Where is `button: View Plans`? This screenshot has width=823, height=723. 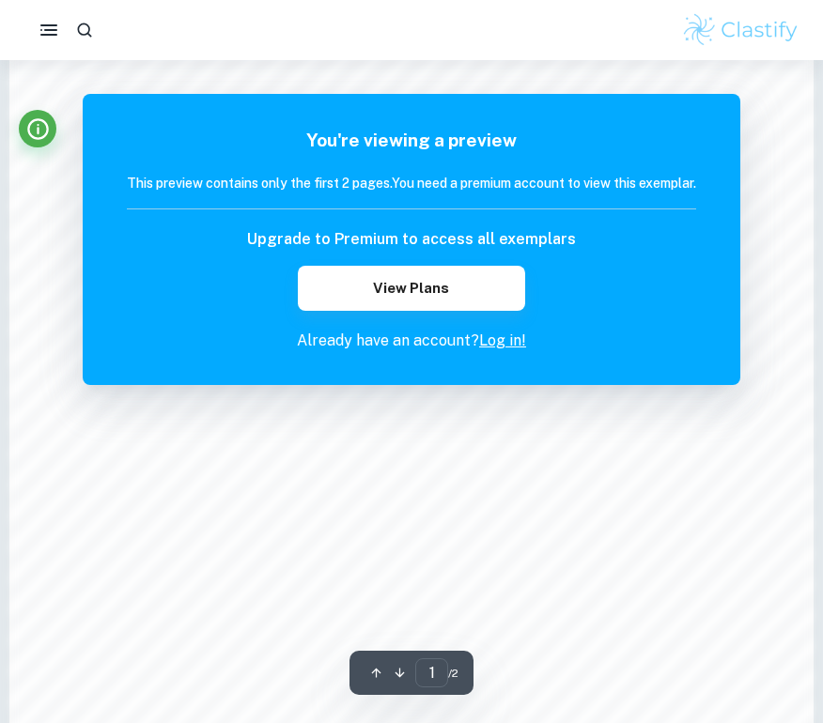 button: View Plans is located at coordinates (411, 288).